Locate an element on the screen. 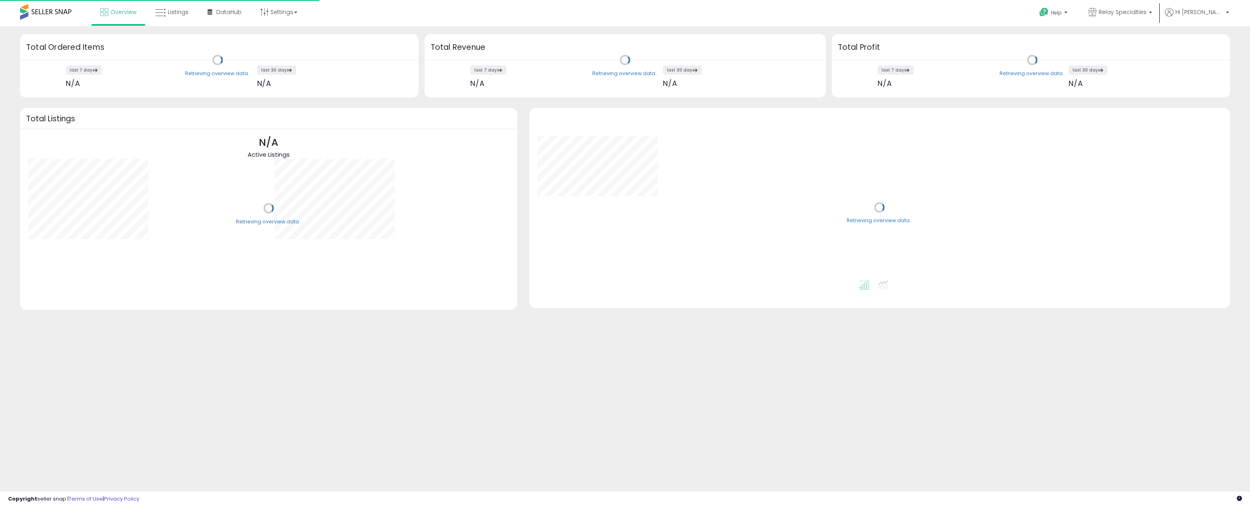  span: Listings is located at coordinates (178, 12).